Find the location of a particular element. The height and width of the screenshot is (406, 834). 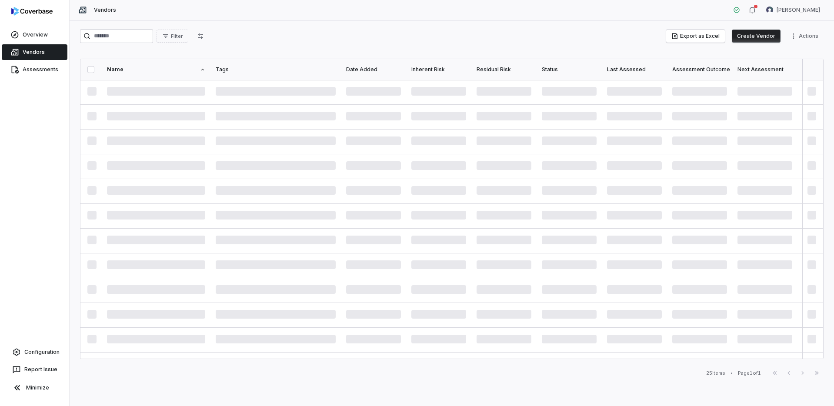

img: Mike Phillips avatar is located at coordinates (770, 10).